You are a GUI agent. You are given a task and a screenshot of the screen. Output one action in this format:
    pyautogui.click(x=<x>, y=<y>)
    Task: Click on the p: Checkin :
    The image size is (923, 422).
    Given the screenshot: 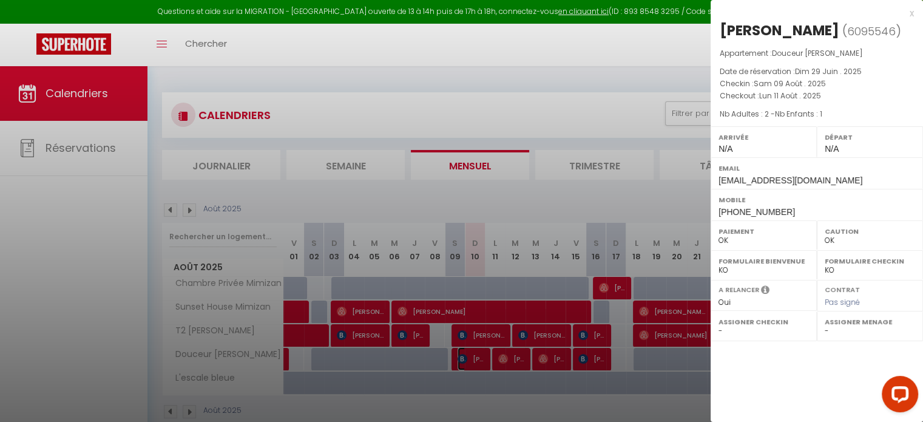 What is the action you would take?
    pyautogui.click(x=817, y=84)
    